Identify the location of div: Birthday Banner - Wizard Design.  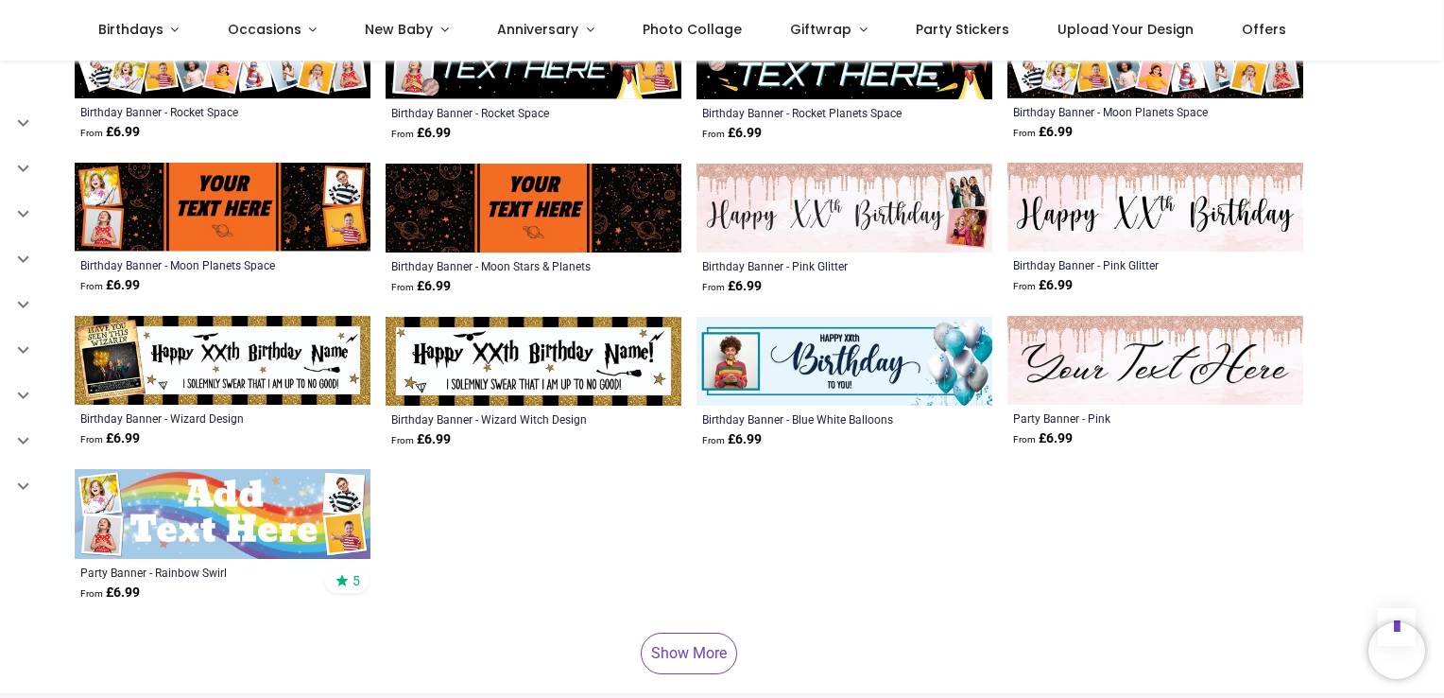
(194, 418).